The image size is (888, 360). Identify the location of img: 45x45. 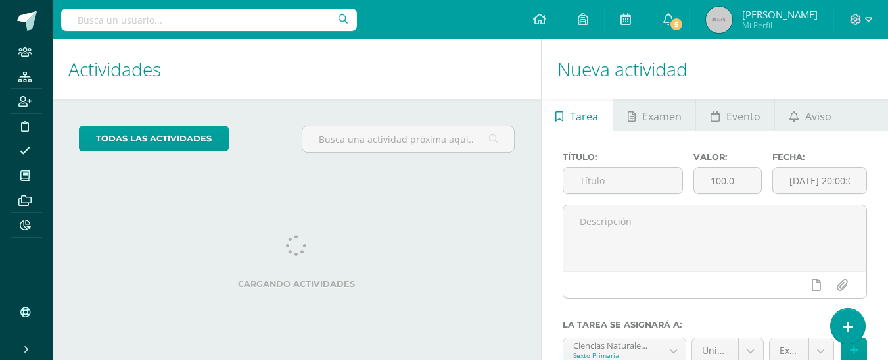
(719, 20).